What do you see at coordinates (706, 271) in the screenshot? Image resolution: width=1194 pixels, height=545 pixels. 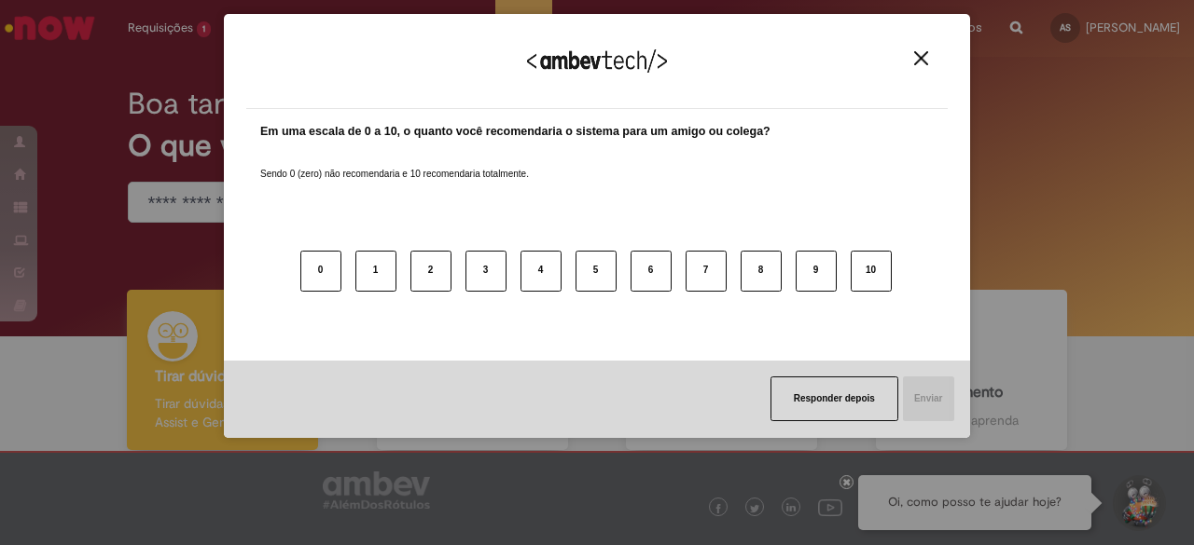 I see `button: 7` at bounding box center [706, 271].